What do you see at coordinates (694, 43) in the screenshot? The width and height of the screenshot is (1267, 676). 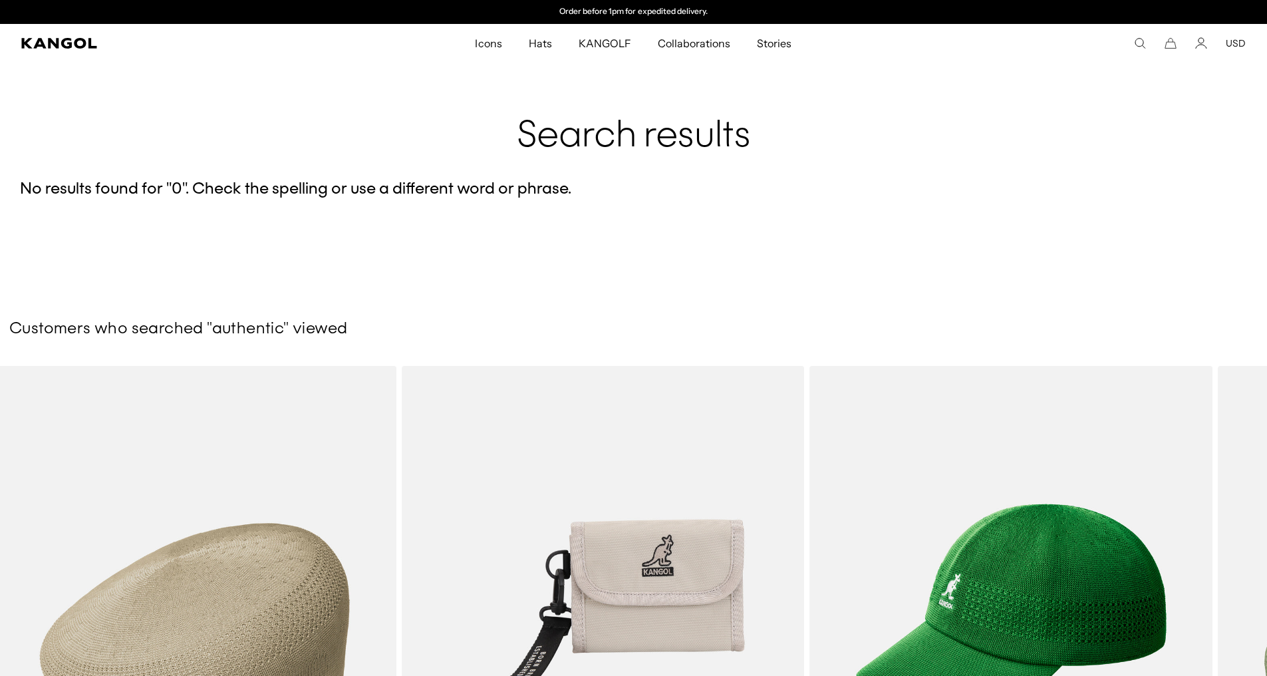 I see `a: Collaborations` at bounding box center [694, 43].